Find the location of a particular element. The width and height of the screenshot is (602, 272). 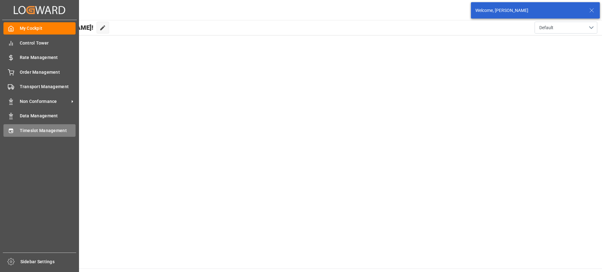

span: Transport Management is located at coordinates (48, 87).